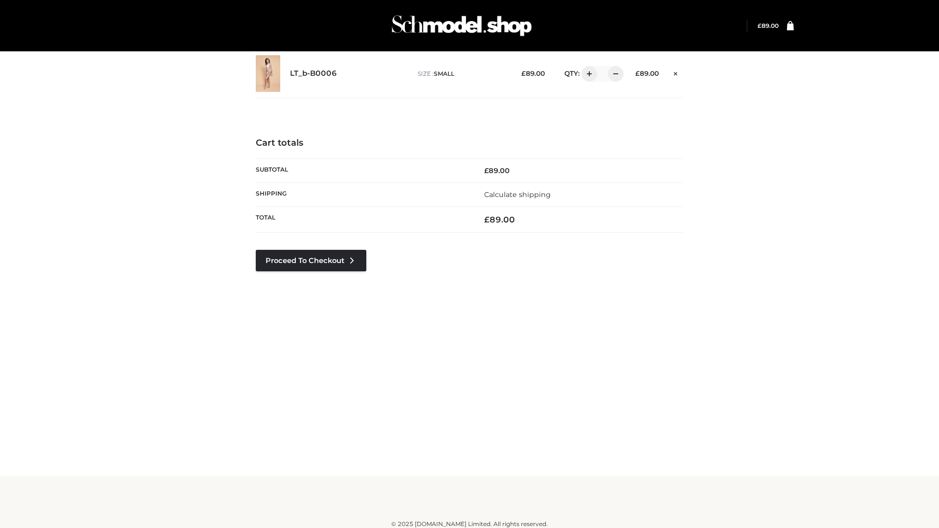 This screenshot has width=939, height=528. What do you see at coordinates (362, 170) in the screenshot?
I see `th: Subtotal` at bounding box center [362, 170].